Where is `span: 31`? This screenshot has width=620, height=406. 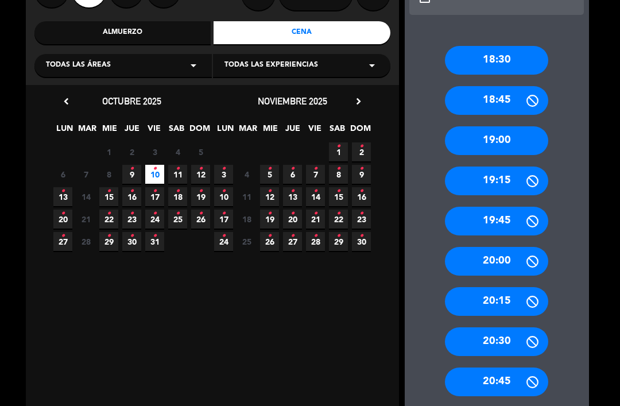
span: 31 is located at coordinates (154, 241).